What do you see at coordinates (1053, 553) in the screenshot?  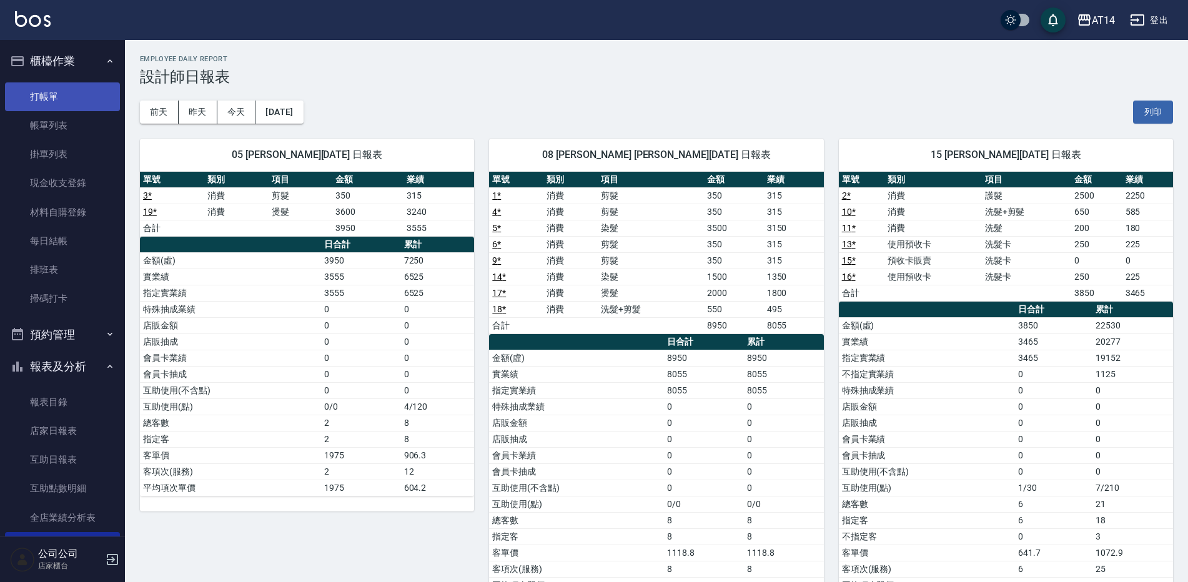 I see `td: 641.7` at bounding box center [1053, 553].